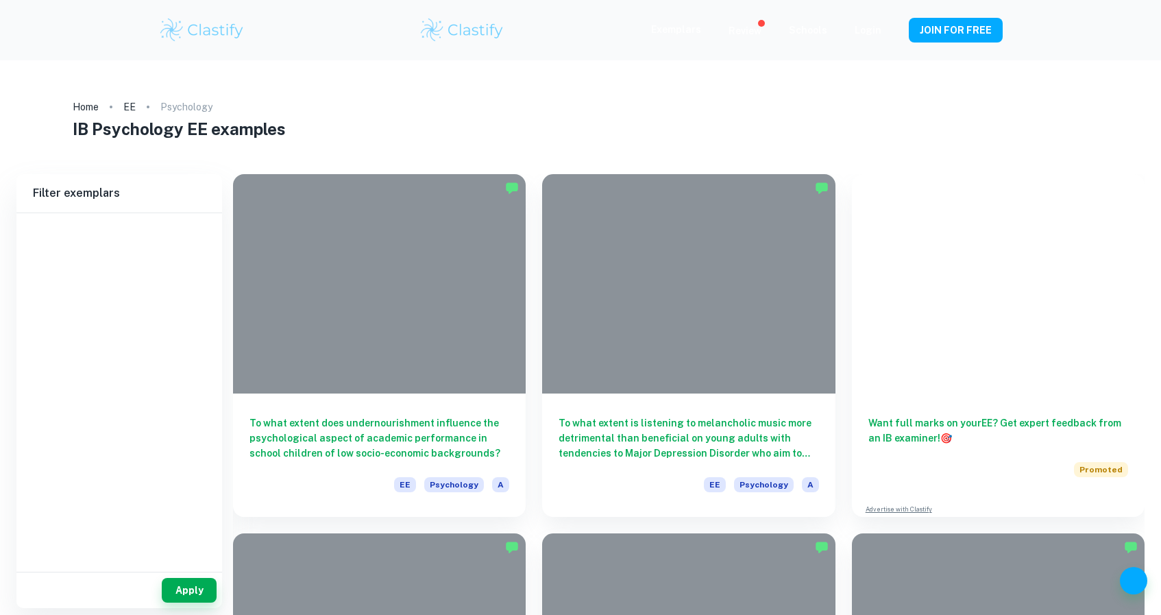 The width and height of the screenshot is (1161, 615). Describe the element at coordinates (688, 345) in the screenshot. I see `a: To what extent is listening to melancholic music more detrimental than beneficial on young adults...` at that location.